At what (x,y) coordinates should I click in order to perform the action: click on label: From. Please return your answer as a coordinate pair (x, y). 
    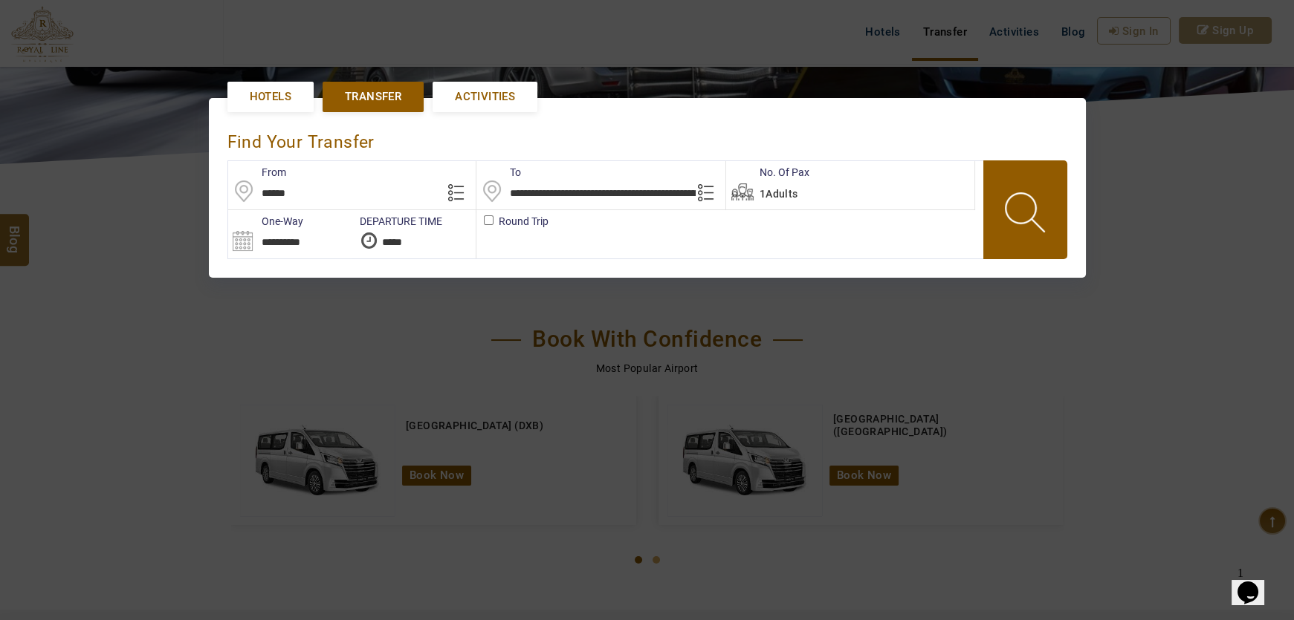
    Looking at the image, I should click on (257, 172).